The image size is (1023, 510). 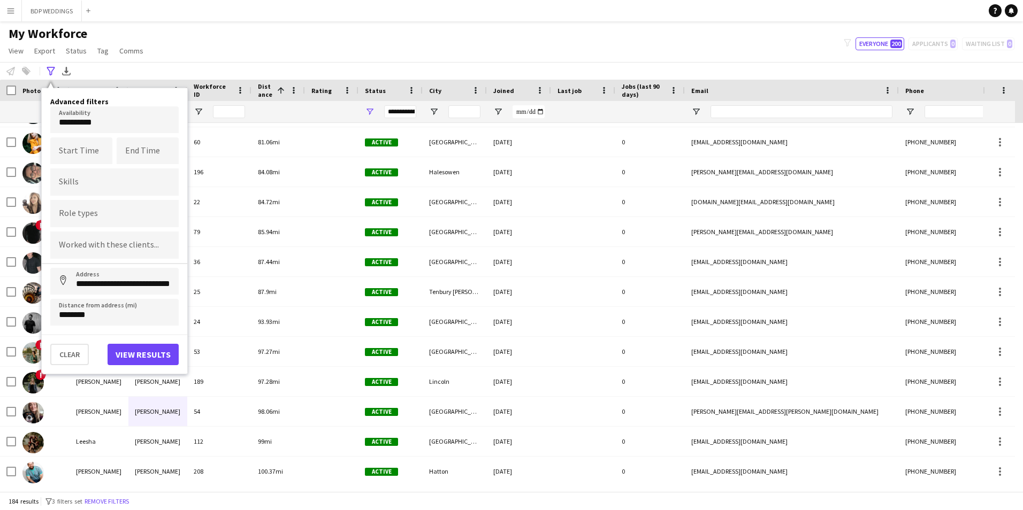 I want to click on a: Tag, so click(x=103, y=51).